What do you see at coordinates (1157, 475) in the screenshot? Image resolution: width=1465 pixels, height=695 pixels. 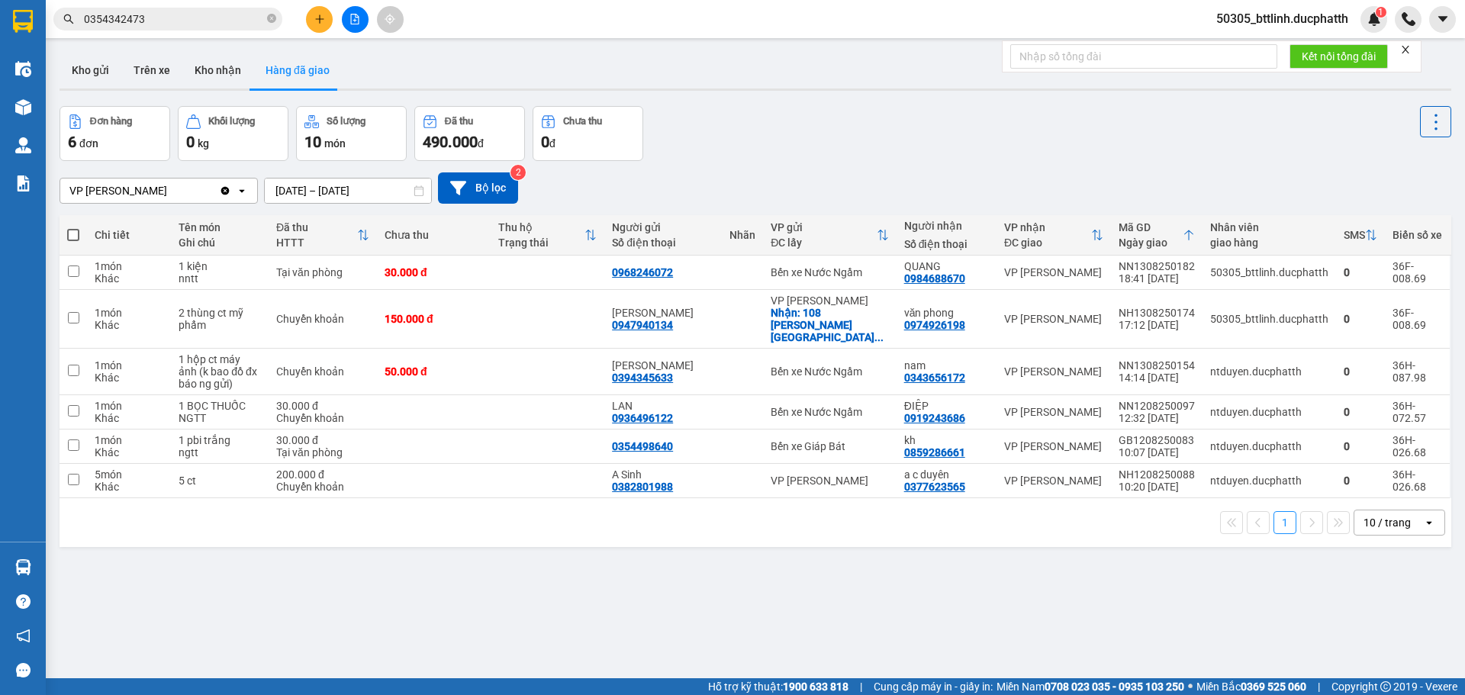 I see `div: NH1208250088` at bounding box center [1157, 475].